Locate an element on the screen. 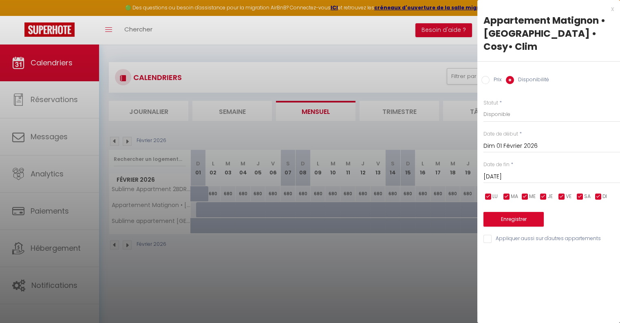  label: Disponibilité is located at coordinates (532, 80).